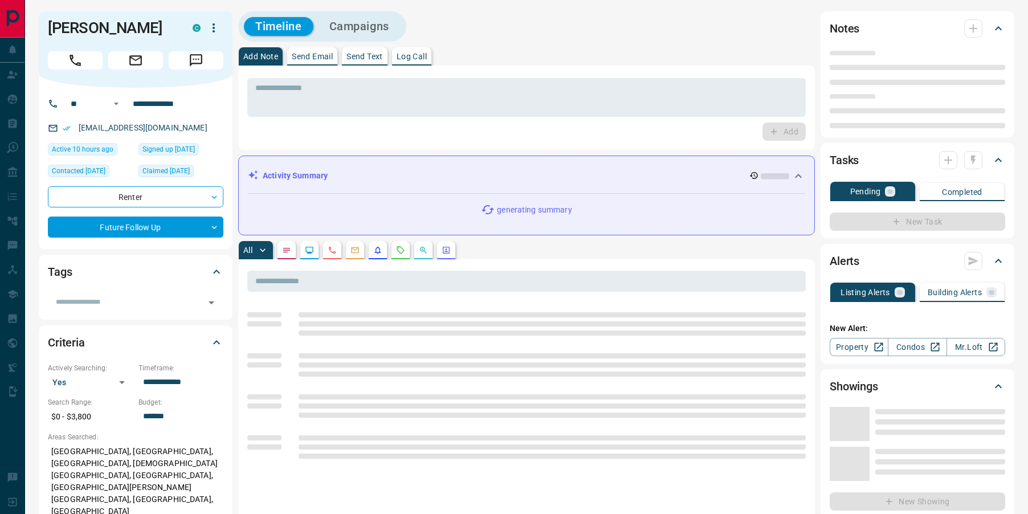 Image resolution: width=1028 pixels, height=514 pixels. Describe the element at coordinates (83, 149) in the screenshot. I see `span: Active 10 hours ago` at that location.